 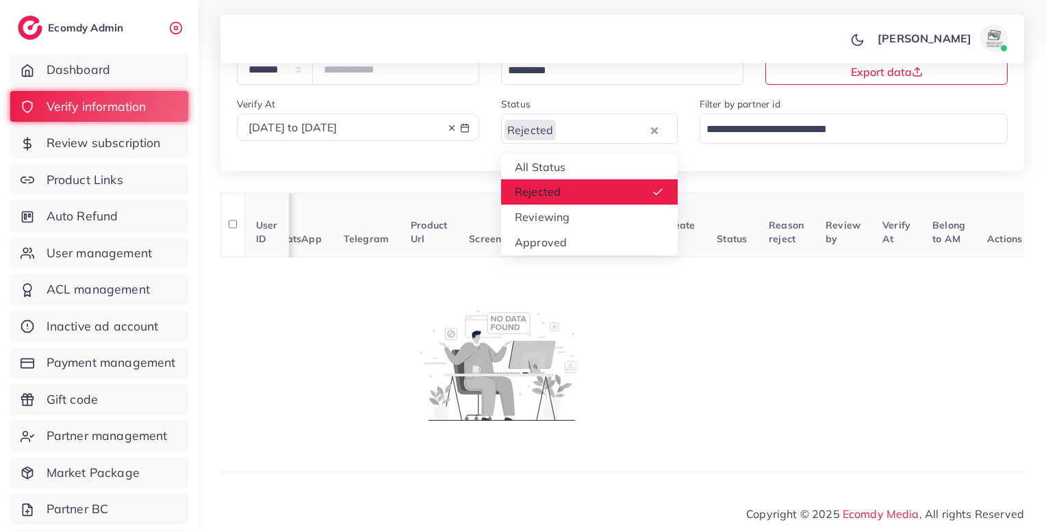 I want to click on a: Dashboard, so click(x=99, y=70).